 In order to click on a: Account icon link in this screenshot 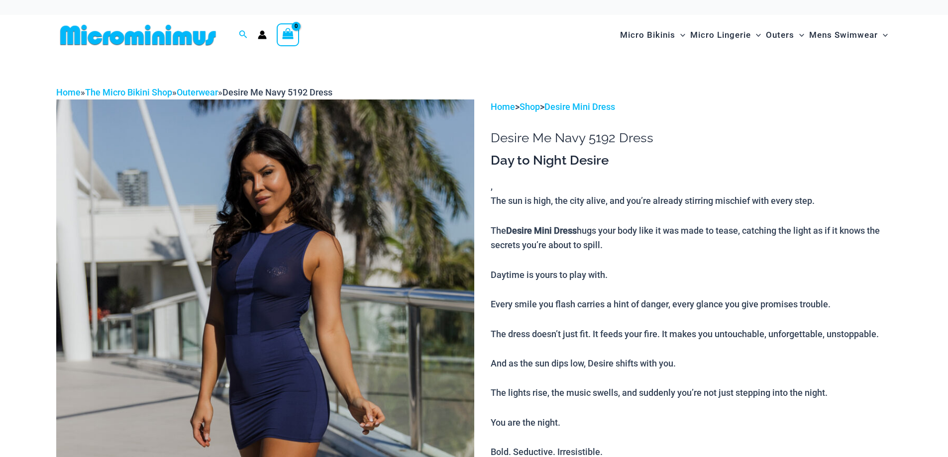, I will do `click(262, 35)`.